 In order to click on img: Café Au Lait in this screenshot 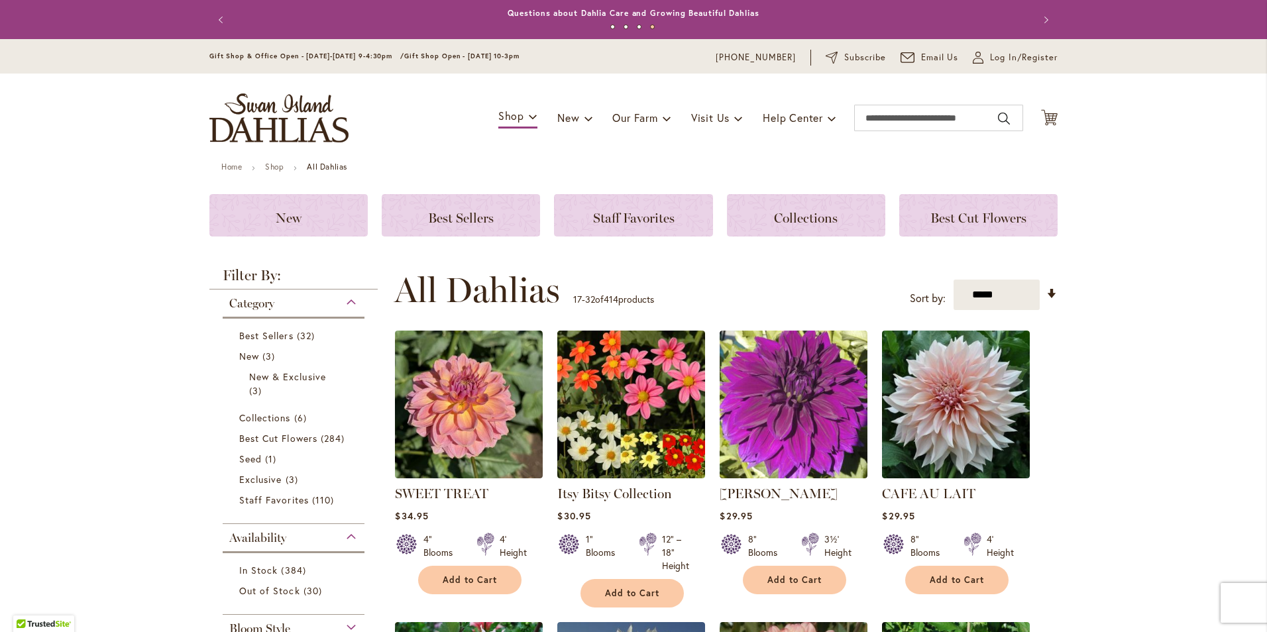, I will do `click(956, 404)`.